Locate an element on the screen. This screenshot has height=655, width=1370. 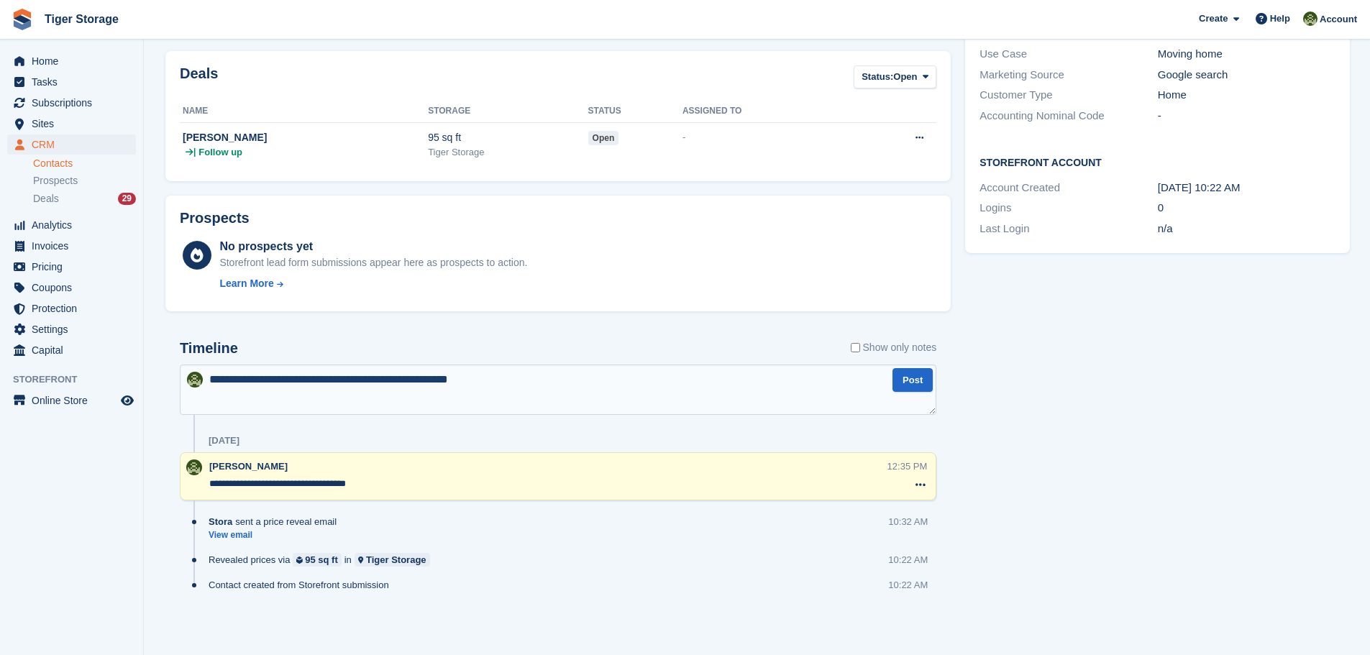
h2: Timeline is located at coordinates (209, 348).